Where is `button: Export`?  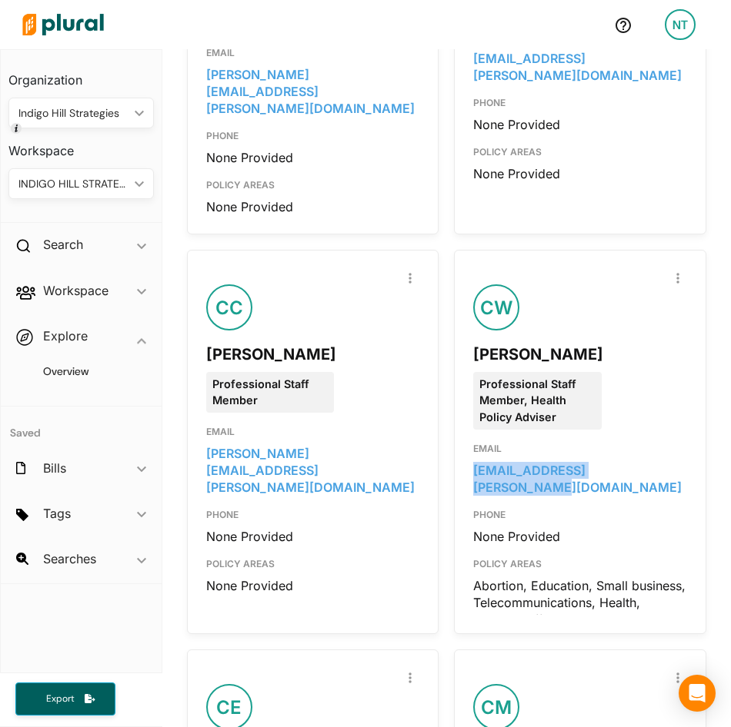
button: Export is located at coordinates (65, 699).